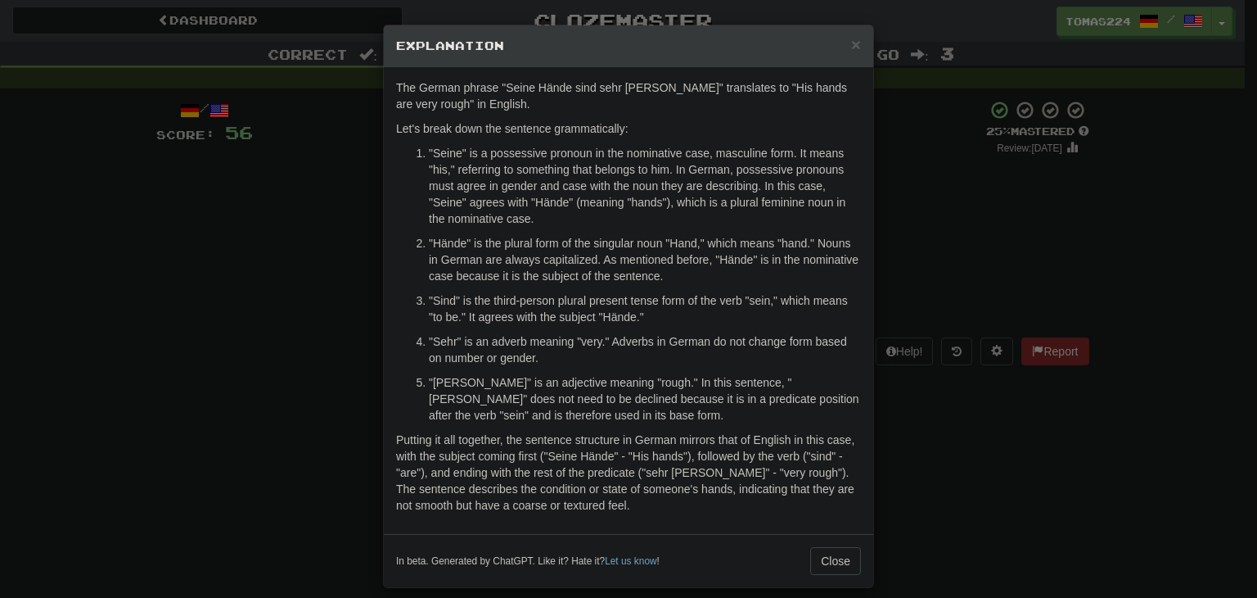 The height and width of the screenshot is (598, 1257). What do you see at coordinates (630, 561) in the screenshot?
I see `a: Let us know` at bounding box center [630, 561].